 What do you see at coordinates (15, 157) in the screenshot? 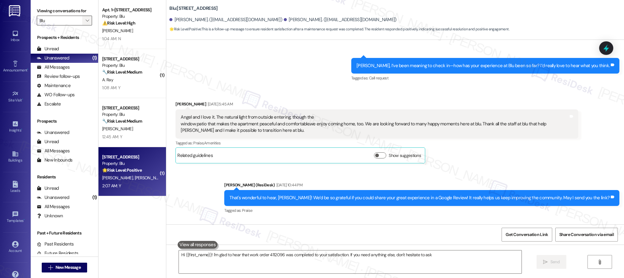
I see `a: Buildings` at bounding box center [15, 157].